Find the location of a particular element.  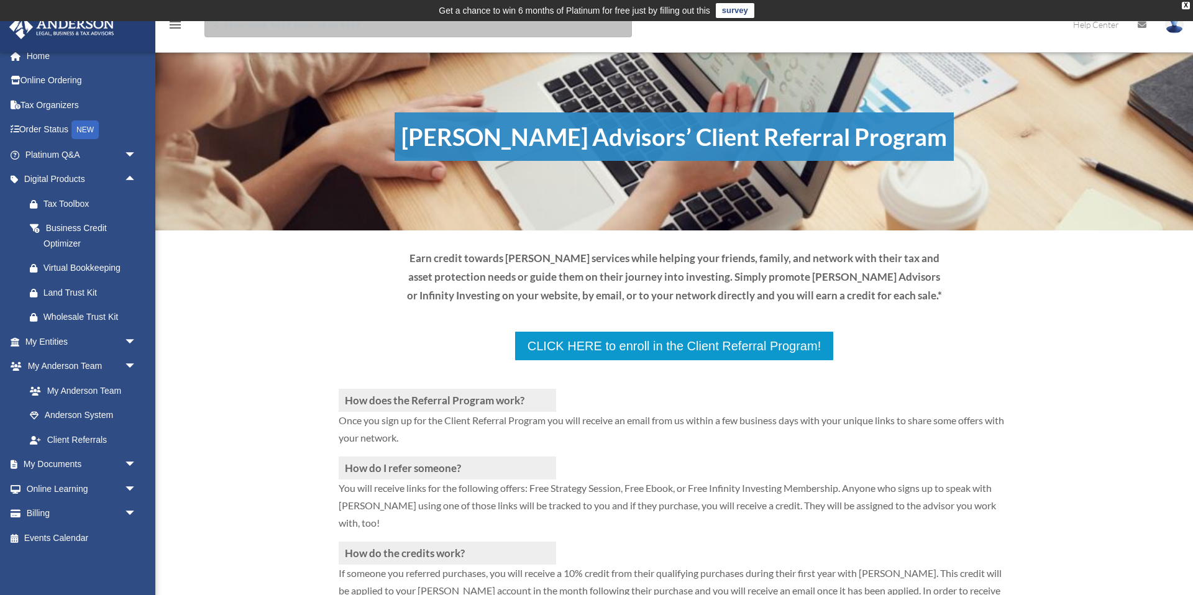

span: arrow_drop_up is located at coordinates (137, 180).